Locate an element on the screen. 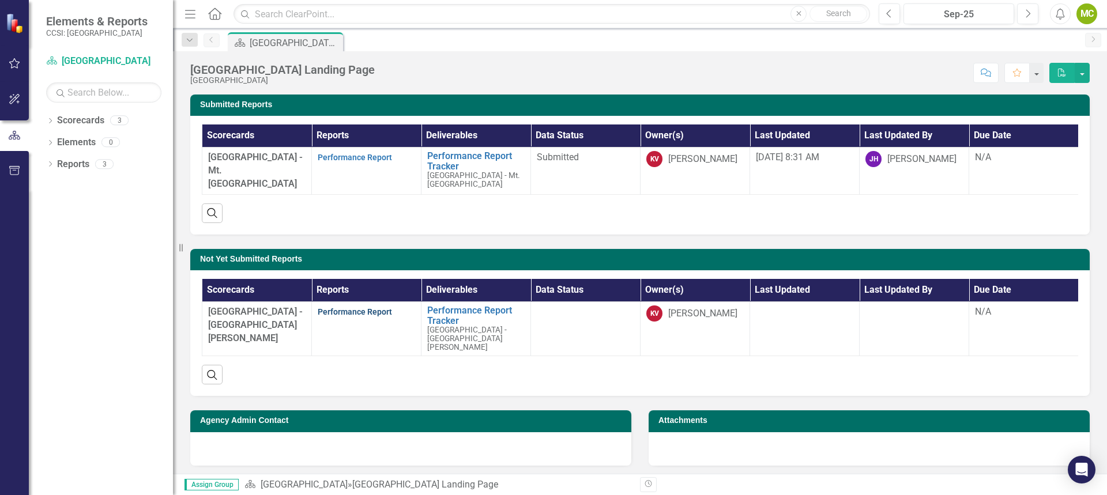 This screenshot has width=1107, height=495. a: Reports is located at coordinates (73, 164).